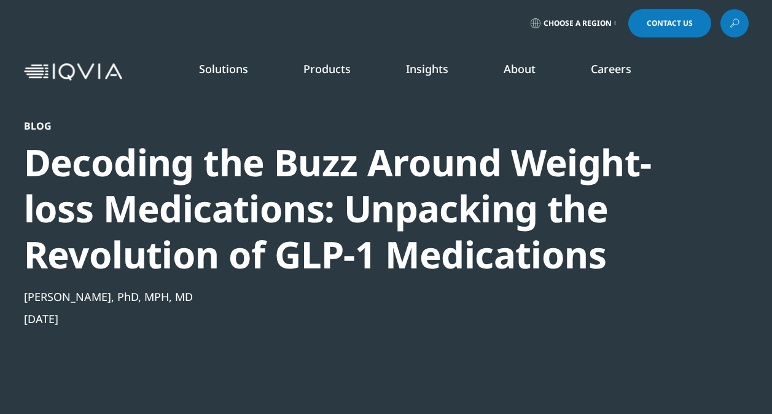 The image size is (772, 414). I want to click on div: Blog, so click(353, 126).